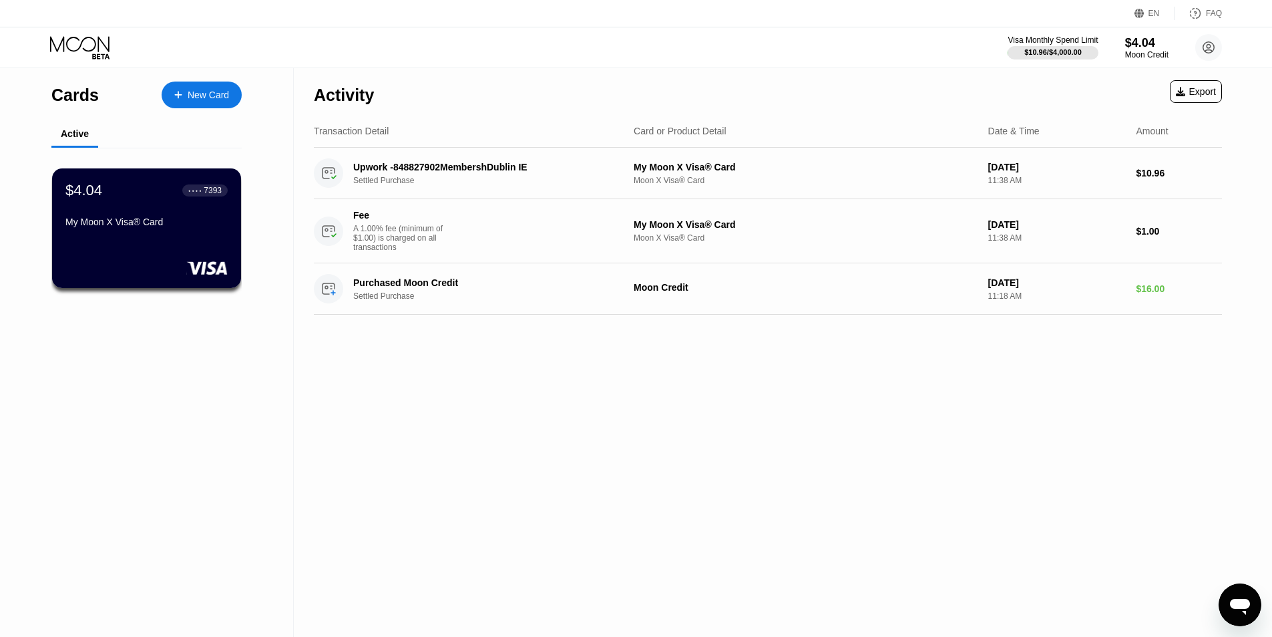  What do you see at coordinates (1053, 40) in the screenshot?
I see `div: Visa Monthly Spend Limit` at bounding box center [1053, 40].